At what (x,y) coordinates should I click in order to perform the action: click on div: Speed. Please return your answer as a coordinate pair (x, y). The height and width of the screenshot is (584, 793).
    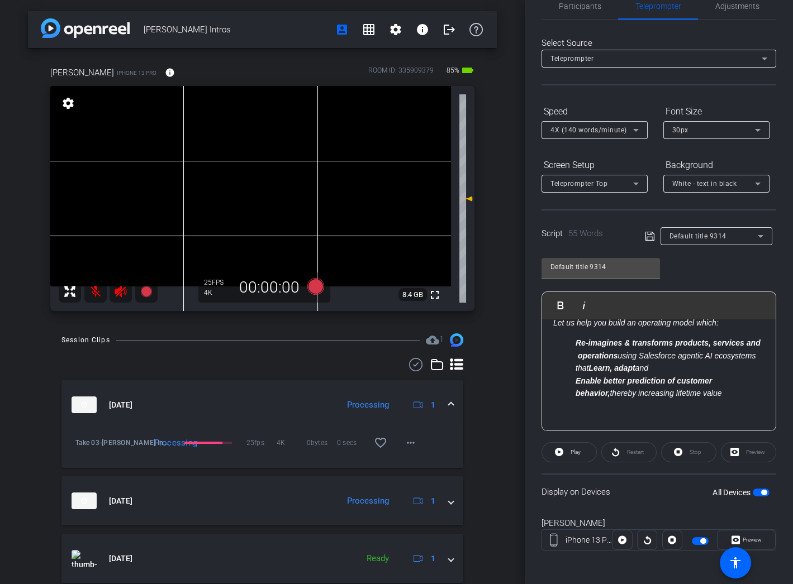
    Looking at the image, I should click on (595, 112).